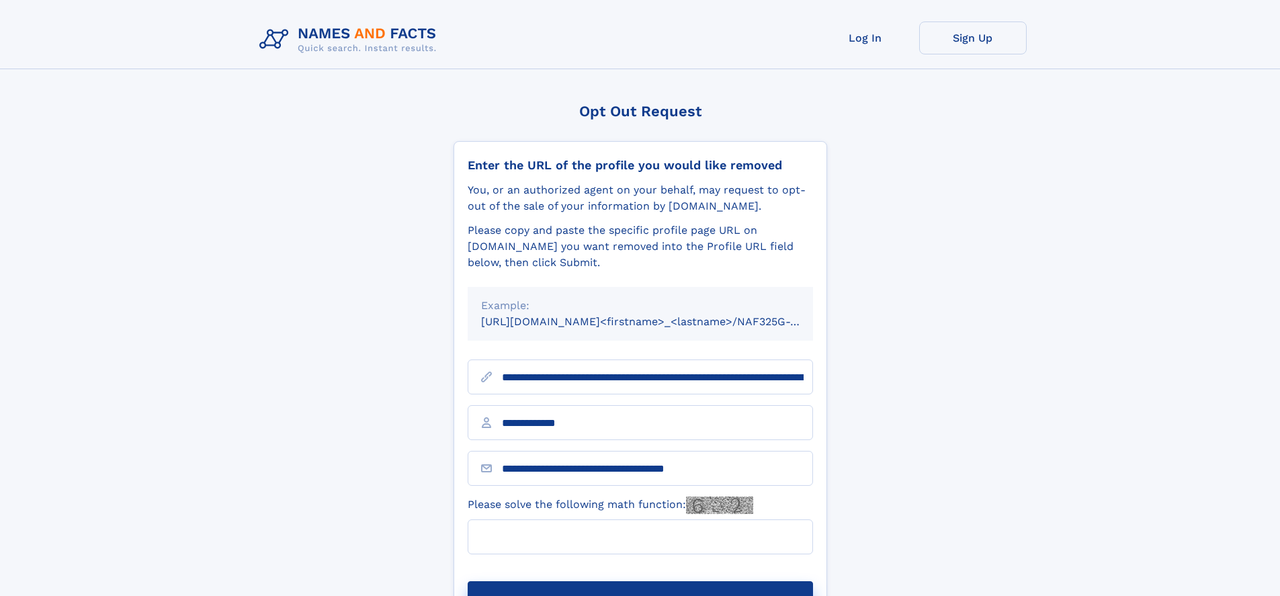 This screenshot has width=1280, height=596. Describe the element at coordinates (351, 40) in the screenshot. I see `img: Logo Names and Facts` at that location.